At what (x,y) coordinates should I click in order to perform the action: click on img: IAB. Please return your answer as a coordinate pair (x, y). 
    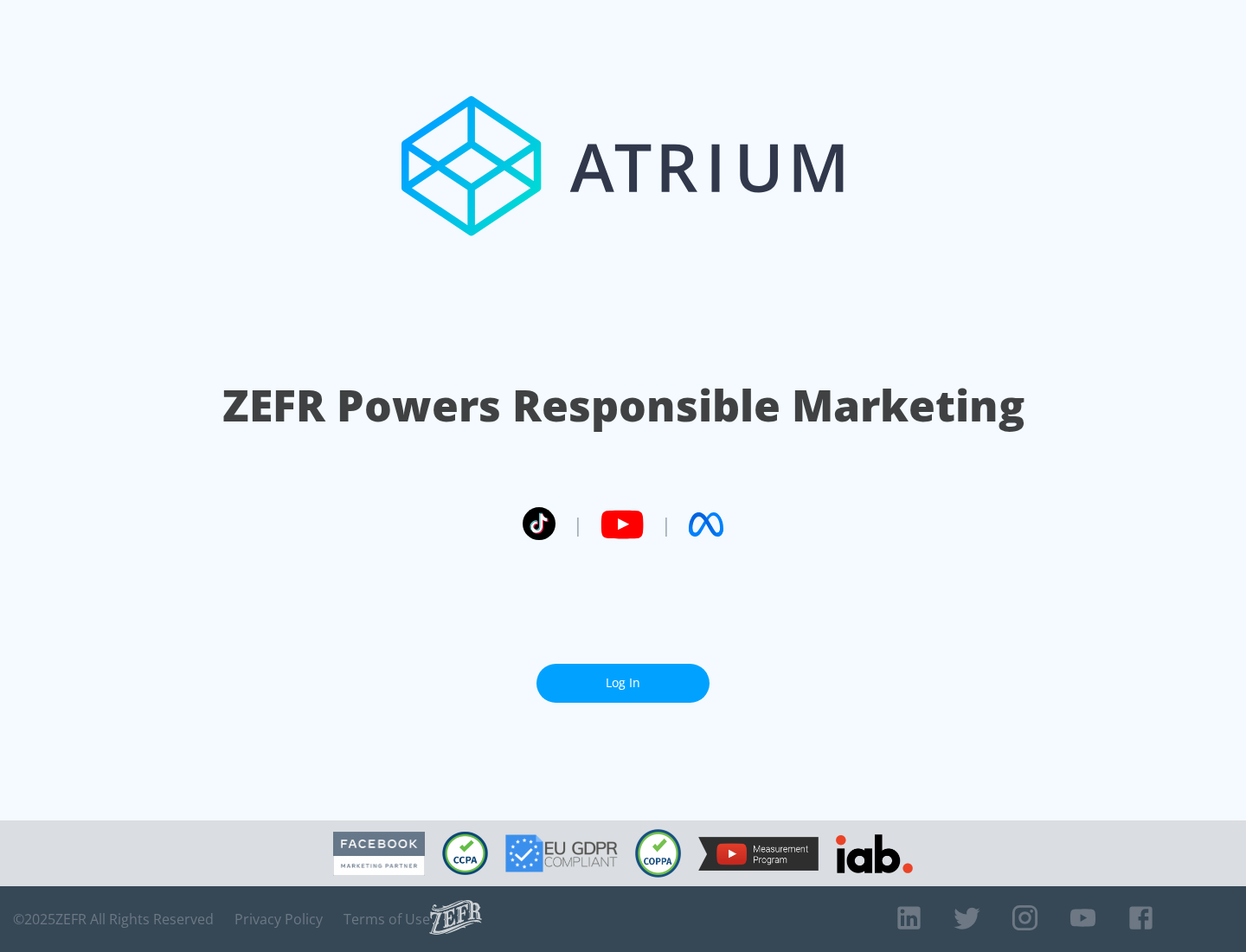
    Looking at the image, I should click on (874, 853).